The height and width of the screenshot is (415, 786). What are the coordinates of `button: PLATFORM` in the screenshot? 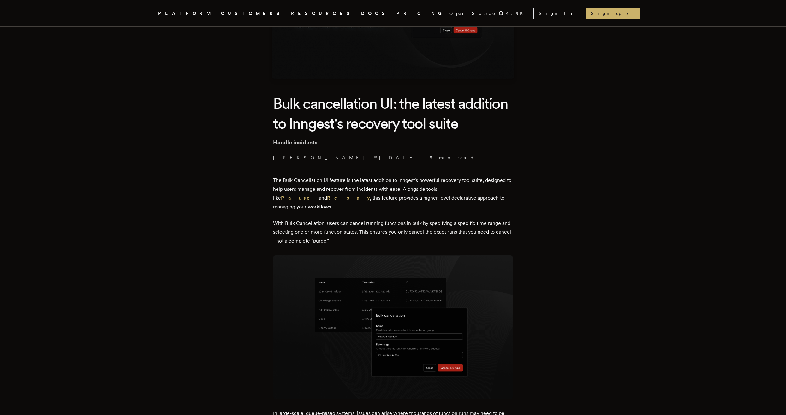 It's located at (186, 13).